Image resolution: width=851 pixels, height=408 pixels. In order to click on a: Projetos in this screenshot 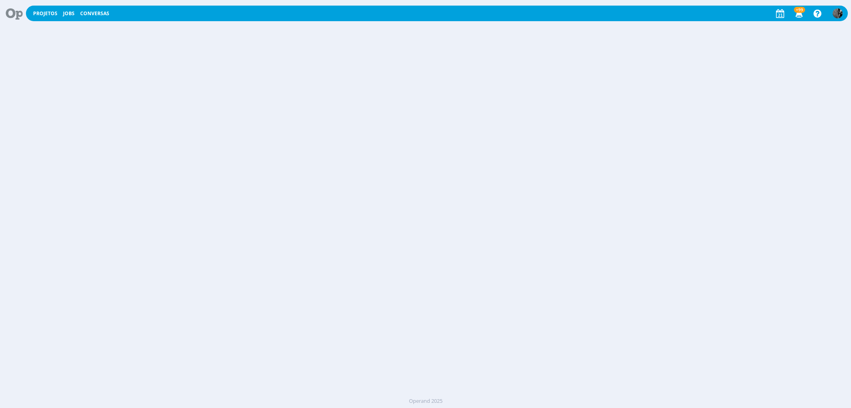, I will do `click(45, 13)`.